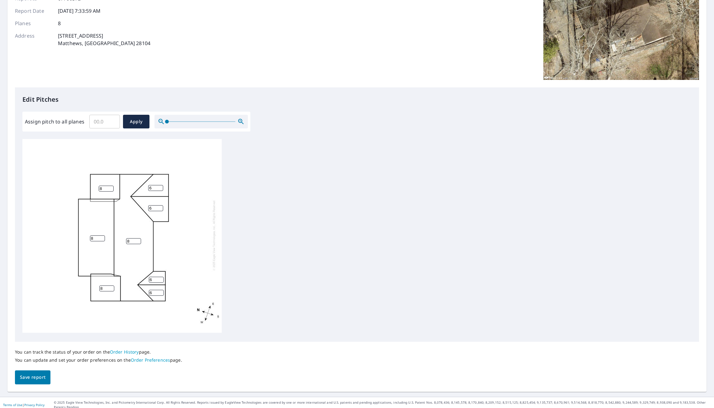 This screenshot has height=408, width=714. What do you see at coordinates (136, 122) in the screenshot?
I see `span: Apply` at bounding box center [136, 122].